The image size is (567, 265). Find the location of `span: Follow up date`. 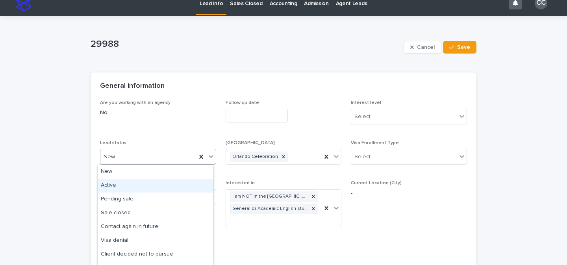

span: Follow up date is located at coordinates (242, 103).